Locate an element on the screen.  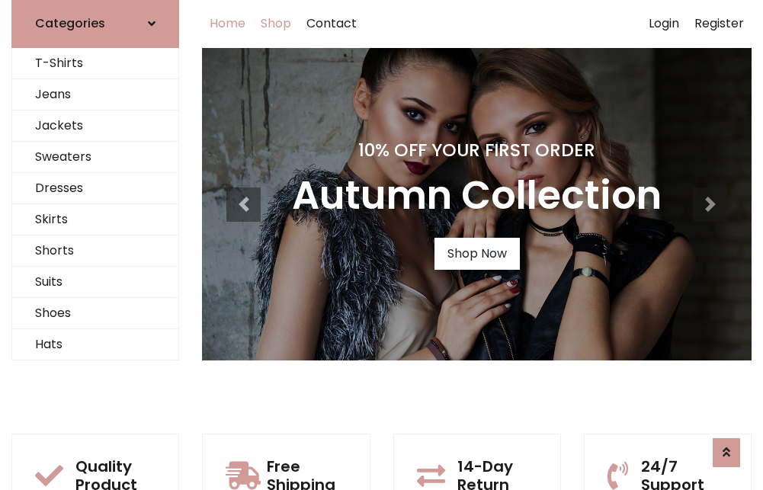
a: Jeans is located at coordinates (95, 95).